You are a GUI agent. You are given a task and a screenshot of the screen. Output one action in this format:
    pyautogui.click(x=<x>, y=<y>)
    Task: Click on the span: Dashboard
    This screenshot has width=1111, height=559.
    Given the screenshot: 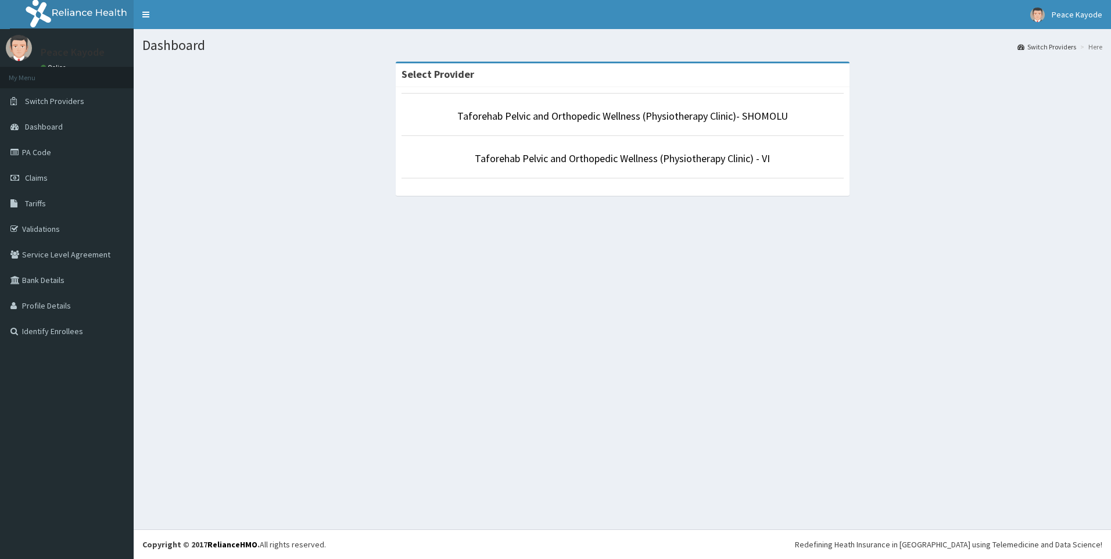 What is the action you would take?
    pyautogui.click(x=44, y=127)
    